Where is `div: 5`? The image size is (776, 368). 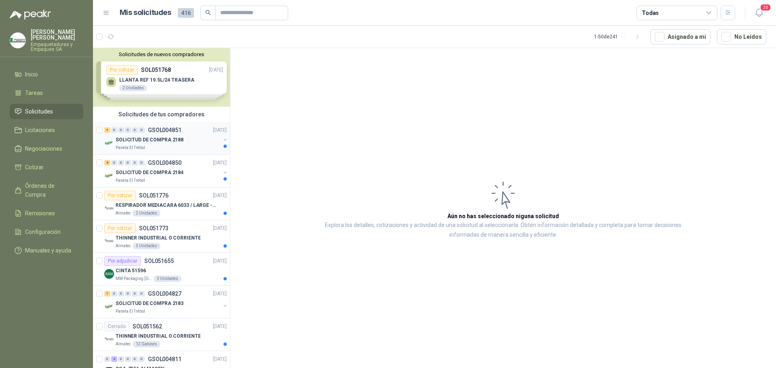
div: 5 is located at coordinates (107, 130).